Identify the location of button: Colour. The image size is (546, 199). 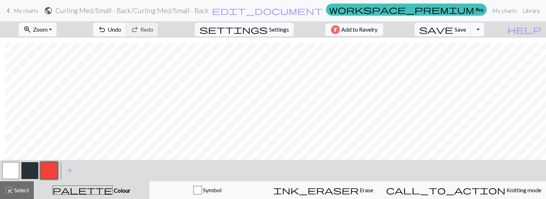
(91, 190).